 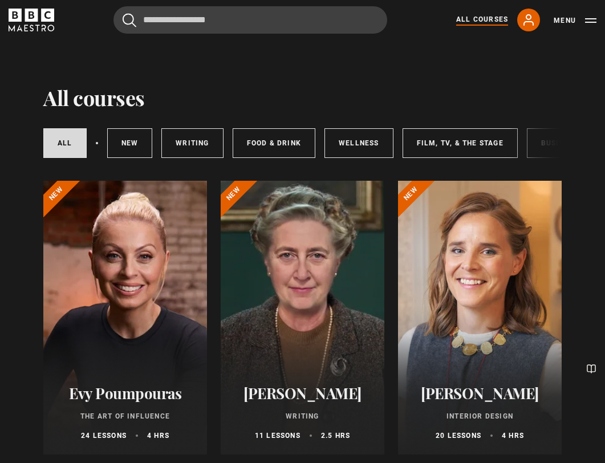 I want to click on a: Film, TV, & The Stage, so click(x=460, y=143).